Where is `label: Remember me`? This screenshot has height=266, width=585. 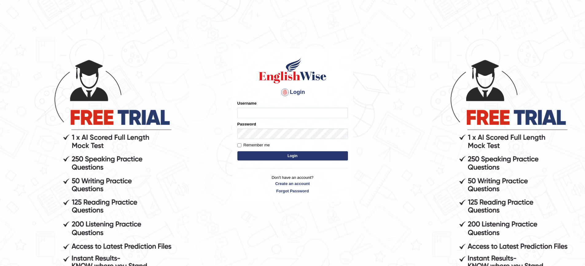
label: Remember me is located at coordinates (254, 145).